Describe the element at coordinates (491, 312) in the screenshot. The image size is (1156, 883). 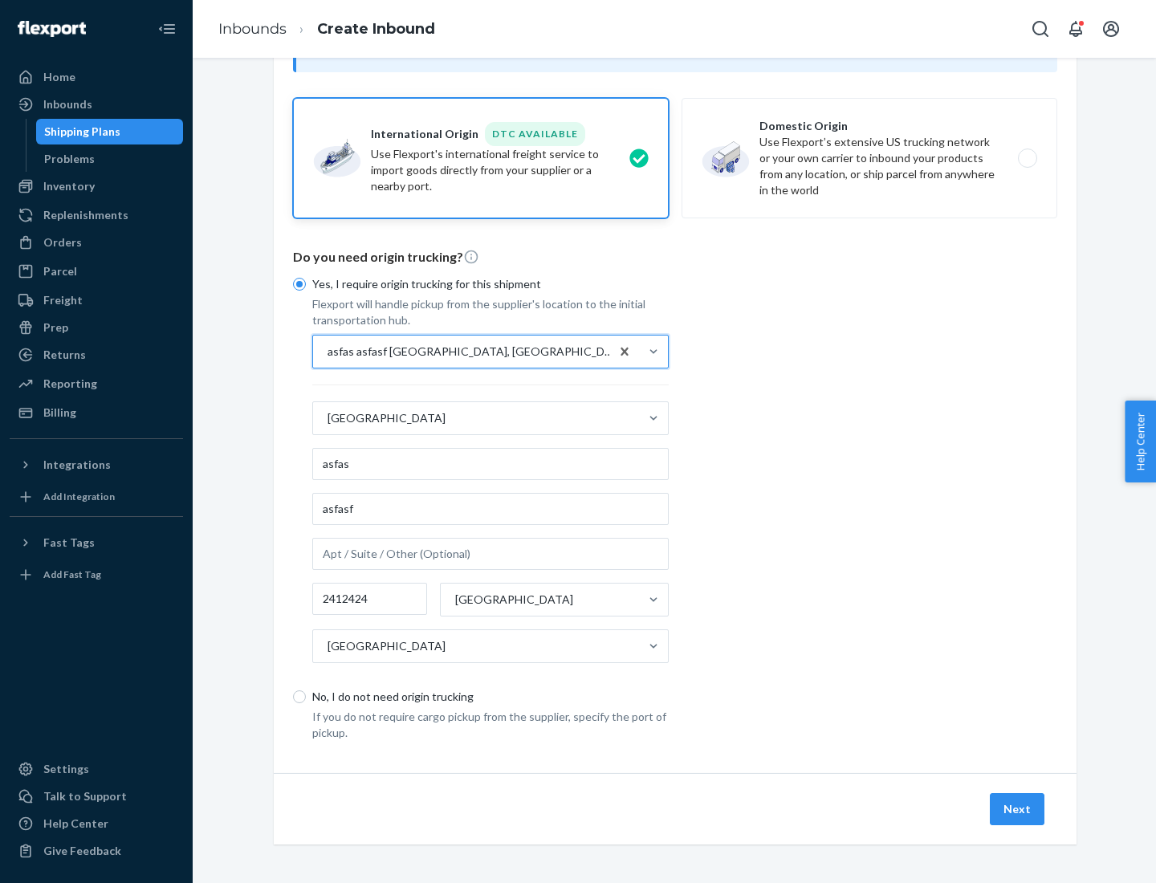
I see `p: Flexport will handle pickup from the supplier's location to the initial transportation hub.` at that location.